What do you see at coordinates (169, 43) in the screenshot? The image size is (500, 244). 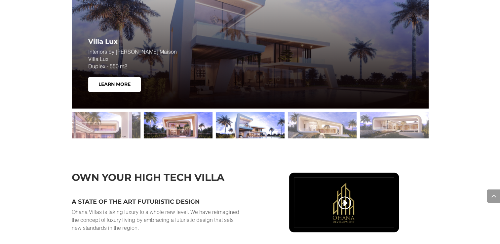 I see `h3: Villa Lux` at bounding box center [169, 43].